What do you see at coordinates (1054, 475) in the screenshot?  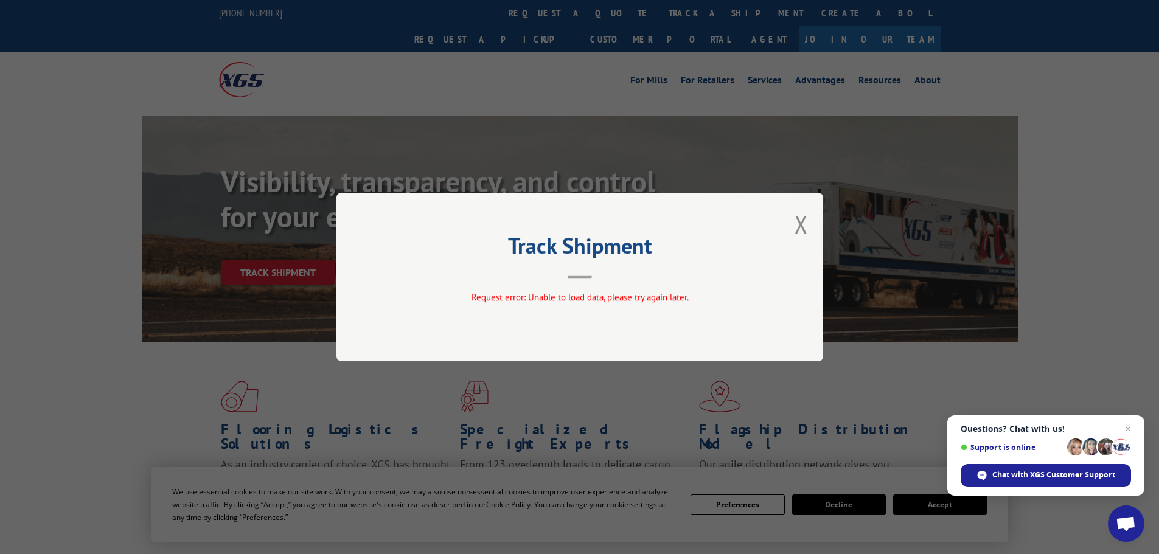 I see `span: Chat with XGS Customer Support` at bounding box center [1054, 475].